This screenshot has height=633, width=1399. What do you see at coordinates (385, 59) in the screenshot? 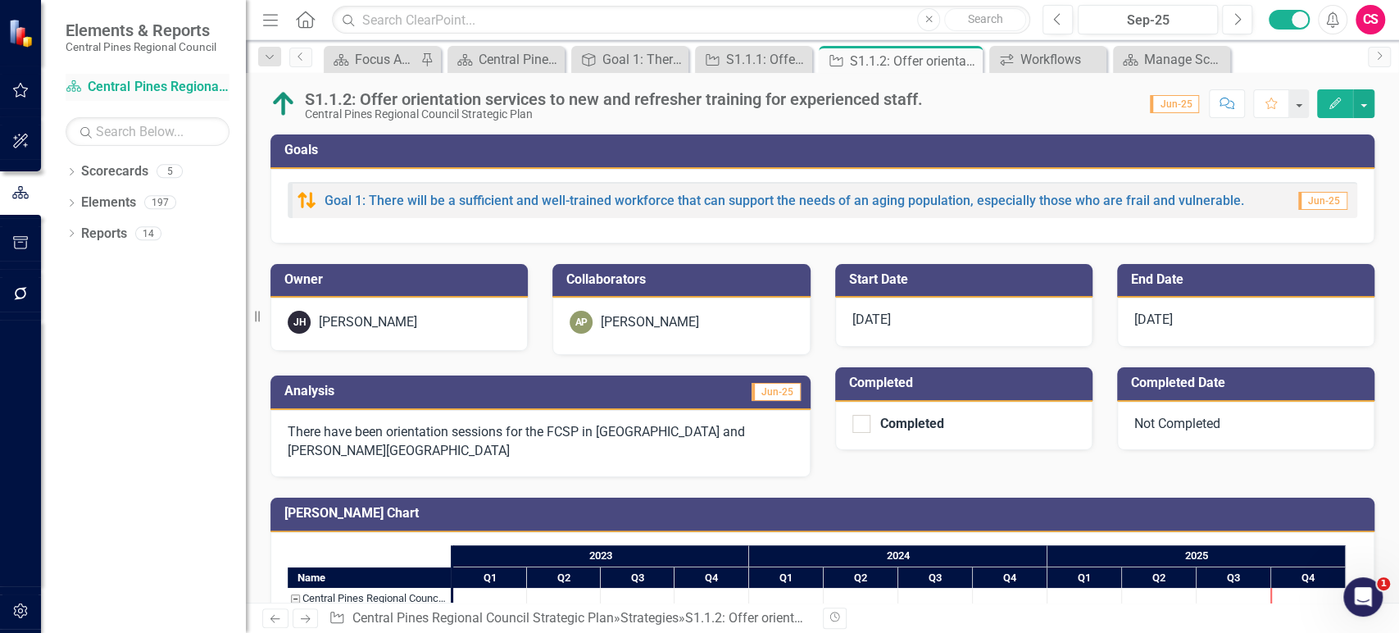
I see `div: Focus Area Semi Annual Updates` at bounding box center [385, 59].